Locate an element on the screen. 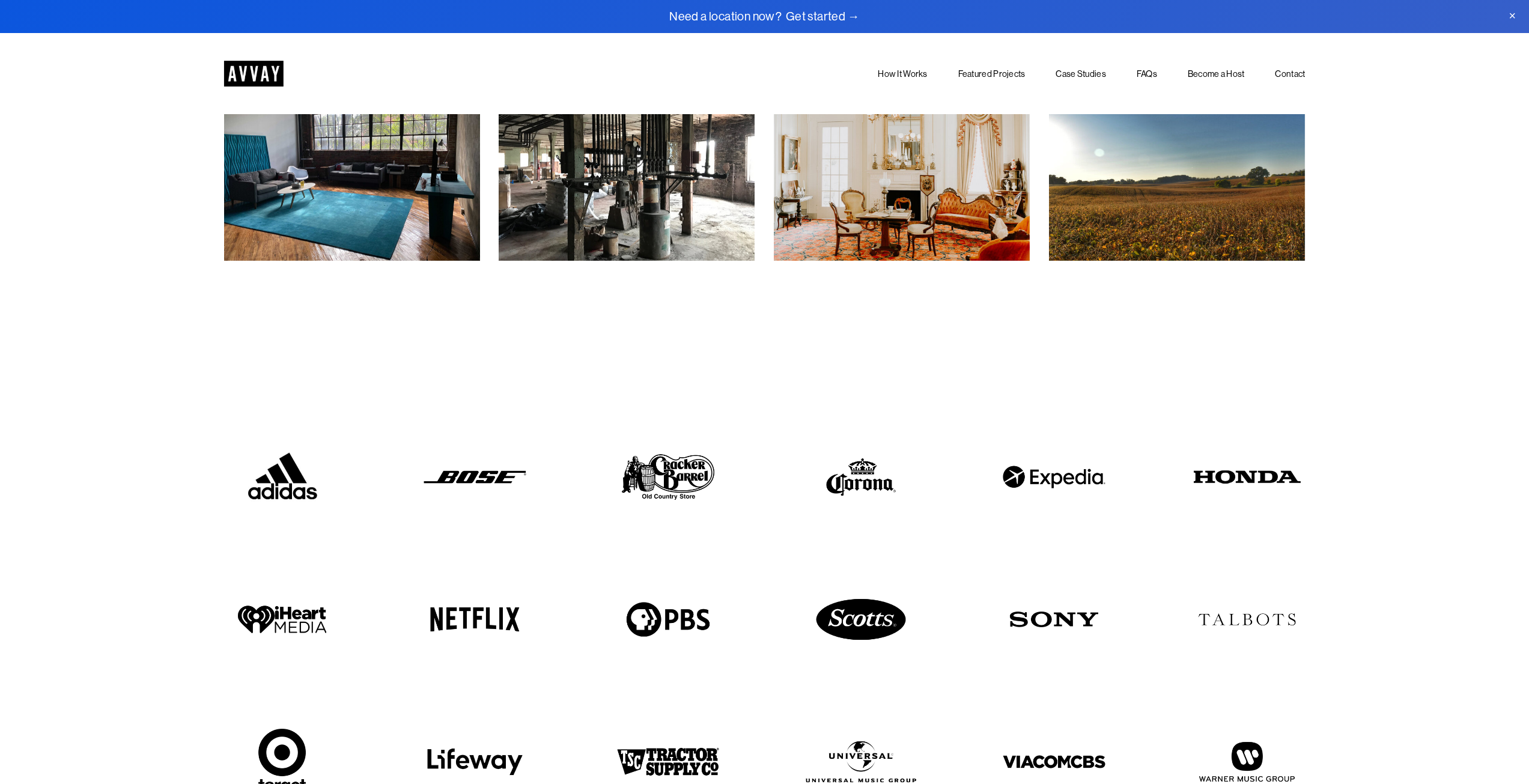  img: sony.png is located at coordinates (1054, 619).